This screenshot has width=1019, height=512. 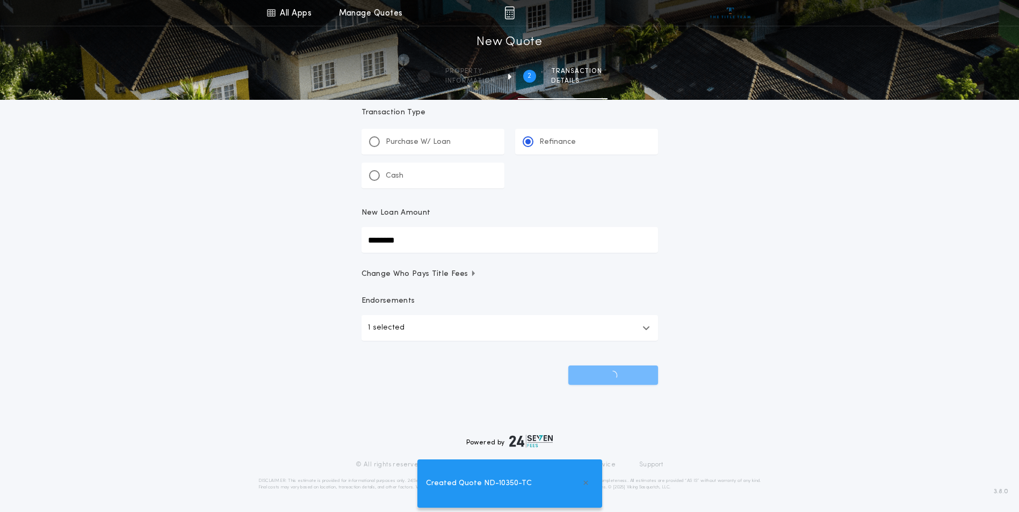 What do you see at coordinates (510, 328) in the screenshot?
I see `button: 1 selected` at bounding box center [510, 328].